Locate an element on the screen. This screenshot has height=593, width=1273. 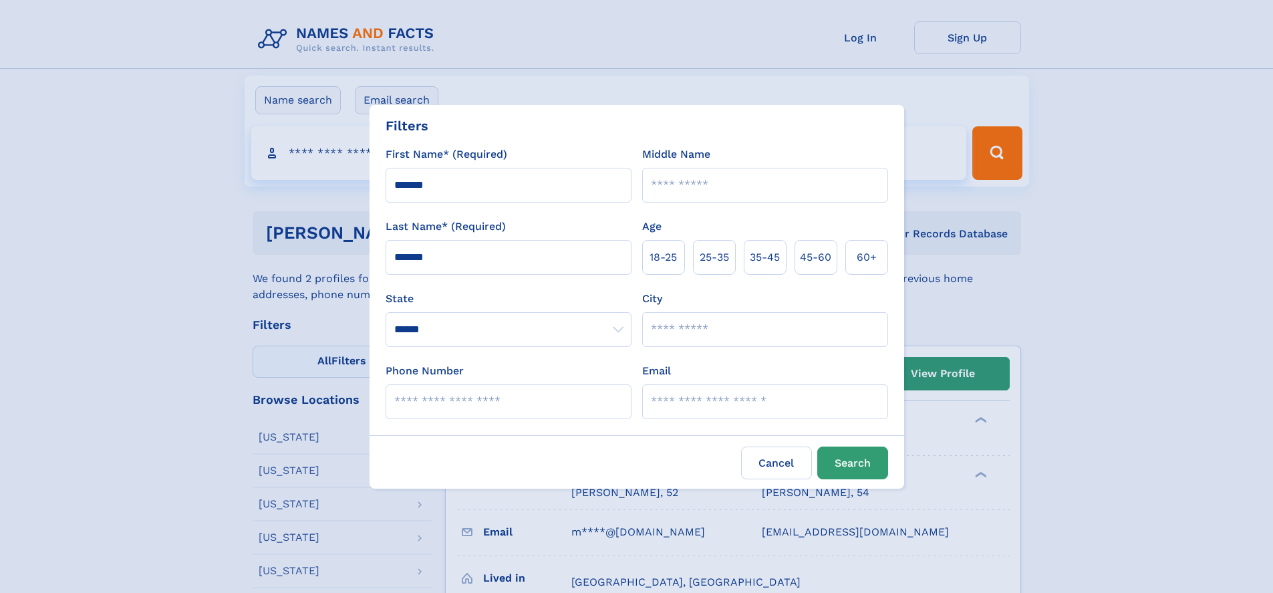
button: Search is located at coordinates (853, 462).